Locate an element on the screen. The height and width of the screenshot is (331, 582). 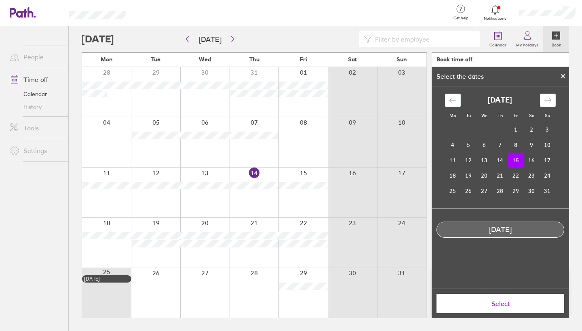
span: Mon is located at coordinates (107, 59).